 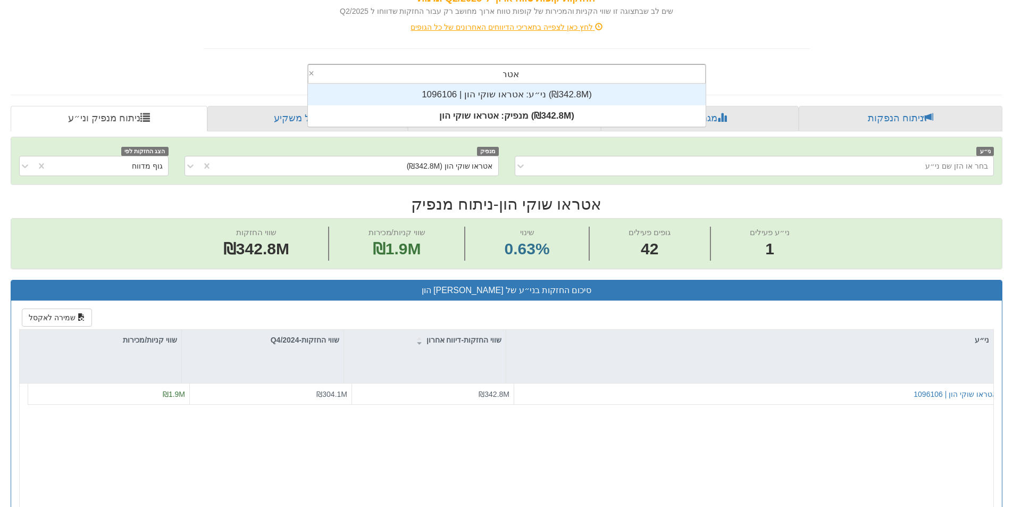 What do you see at coordinates (507, 105) in the screenshot?
I see `div: grid` at bounding box center [507, 105].